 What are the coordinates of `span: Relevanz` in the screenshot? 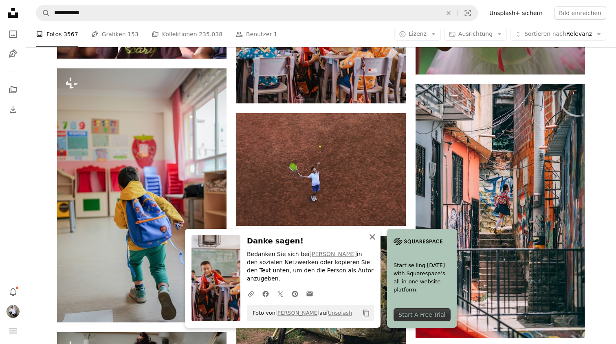 It's located at (558, 34).